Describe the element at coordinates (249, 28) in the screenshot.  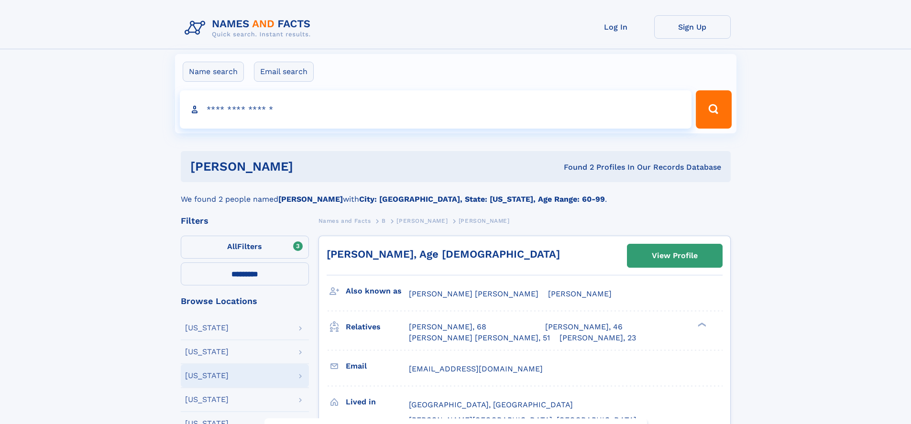
I see `img: Logo Names and Facts` at that location.